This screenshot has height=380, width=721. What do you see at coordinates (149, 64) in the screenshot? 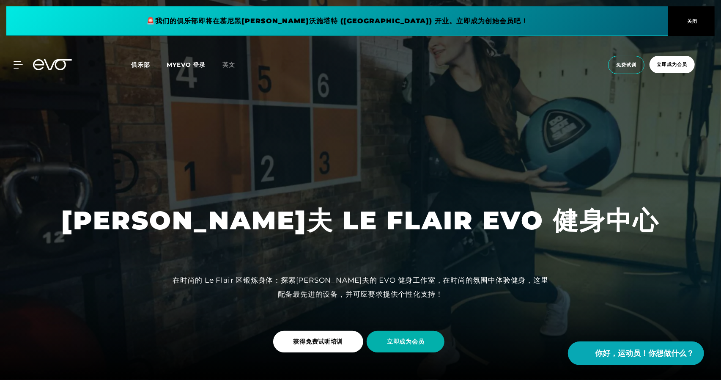
I see `a: 俱乐部` at bounding box center [149, 64].